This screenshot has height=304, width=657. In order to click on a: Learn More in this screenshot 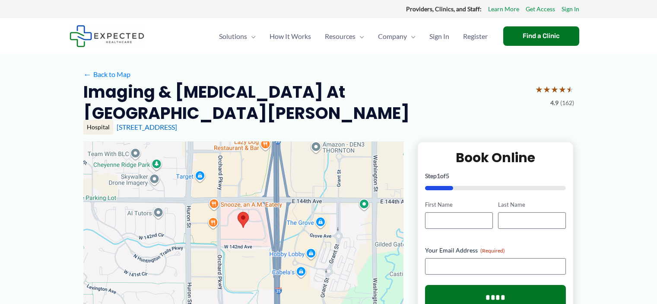, I will do `click(504, 9)`.